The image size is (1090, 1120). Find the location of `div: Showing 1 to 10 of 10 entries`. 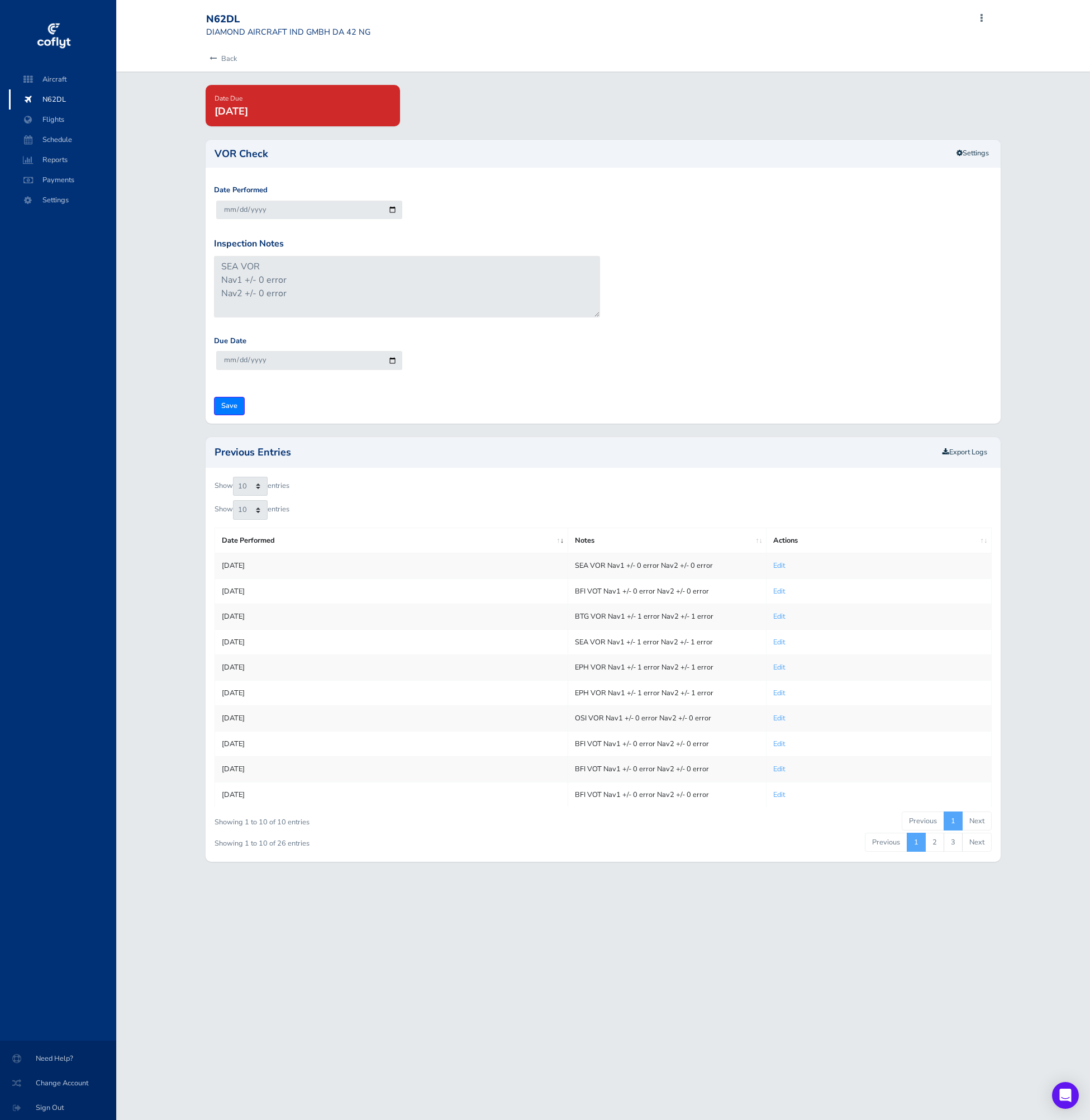

div: Showing 1 to 10 of 10 entries is located at coordinates (372, 819).